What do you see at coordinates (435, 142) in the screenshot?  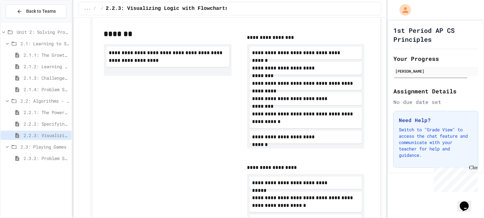 I see `p: Switch to "Grade View" to access the chat feature and communicate with your teacher for help and ...` at bounding box center [435, 142].